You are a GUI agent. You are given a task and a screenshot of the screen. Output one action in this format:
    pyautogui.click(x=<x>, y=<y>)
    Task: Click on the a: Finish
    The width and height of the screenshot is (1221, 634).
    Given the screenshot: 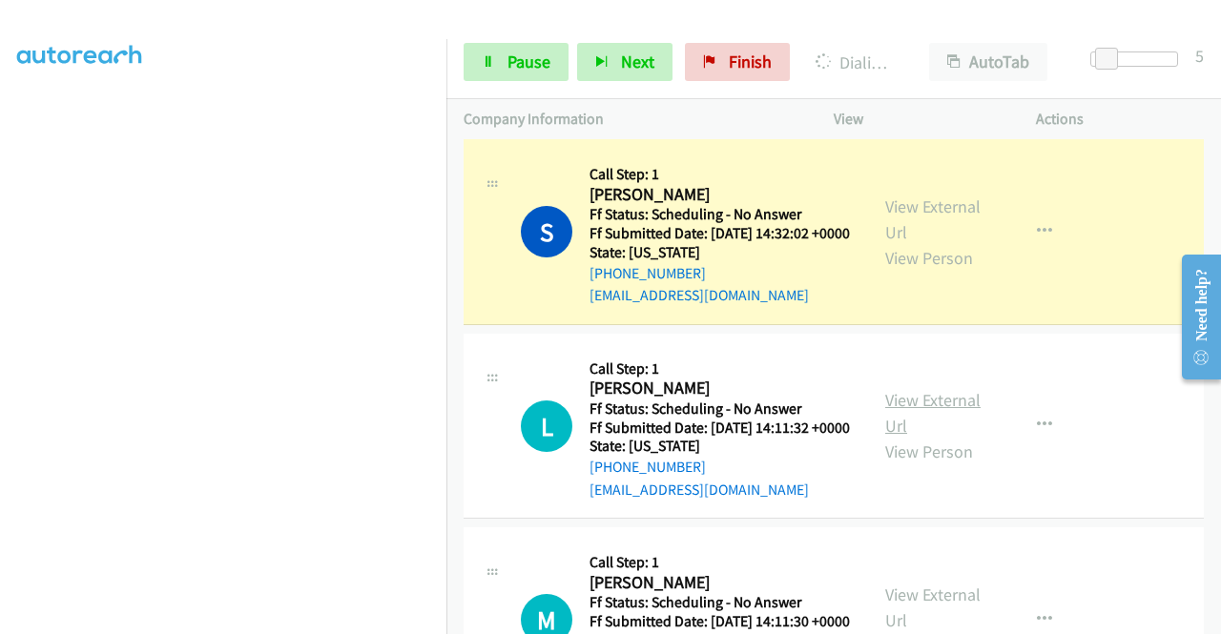 What is the action you would take?
    pyautogui.click(x=737, y=62)
    